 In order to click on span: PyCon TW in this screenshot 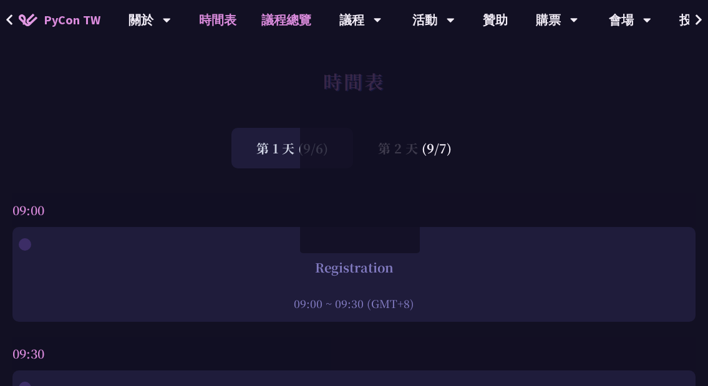, I will do `click(72, 20)`.